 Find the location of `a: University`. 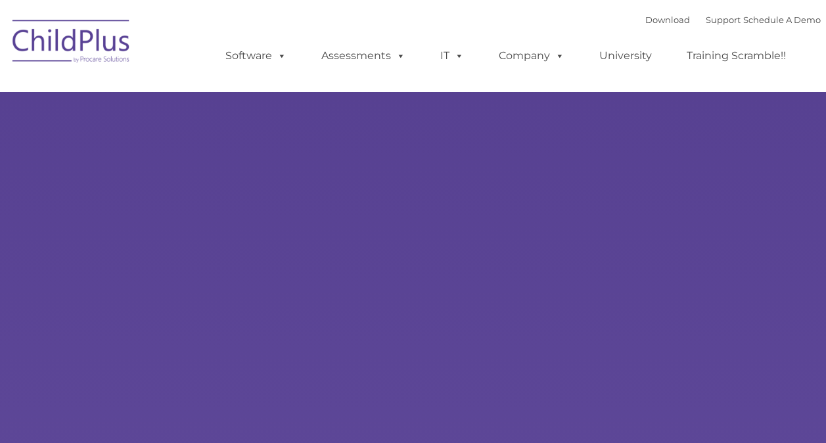

a: University is located at coordinates (625, 56).